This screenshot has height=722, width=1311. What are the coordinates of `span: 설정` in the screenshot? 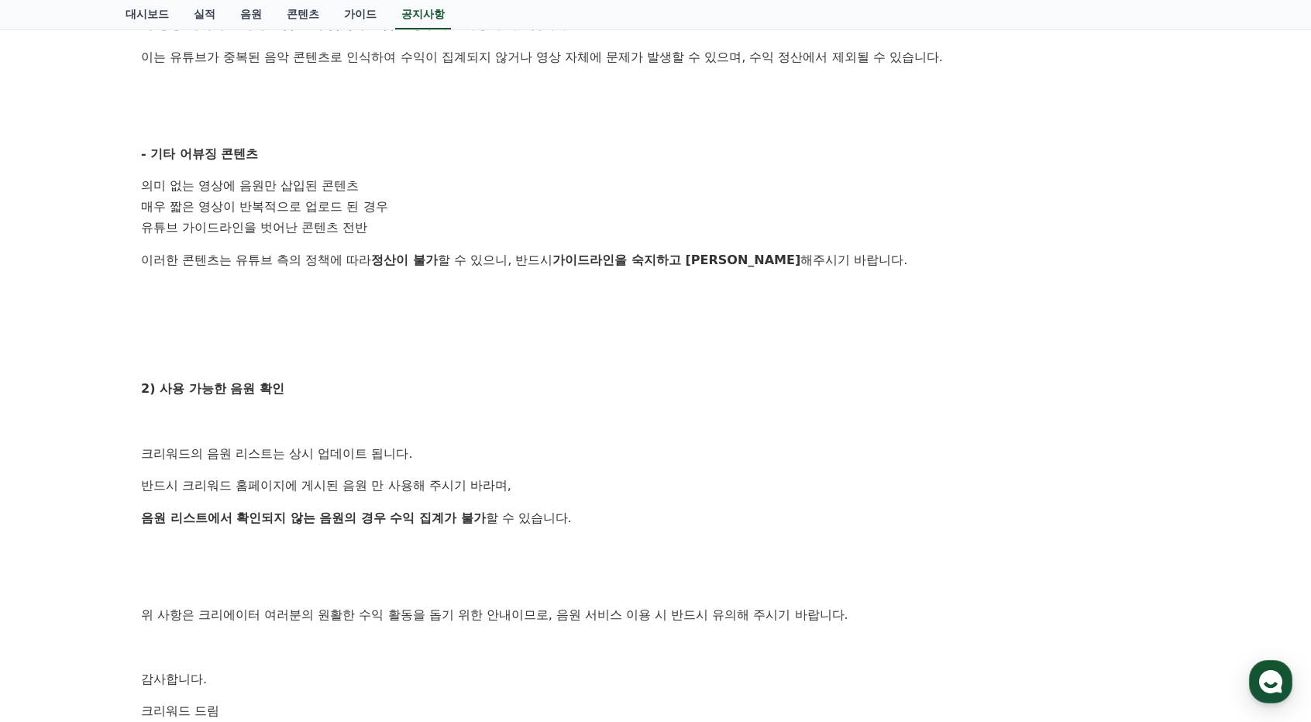 It's located at (249, 521).